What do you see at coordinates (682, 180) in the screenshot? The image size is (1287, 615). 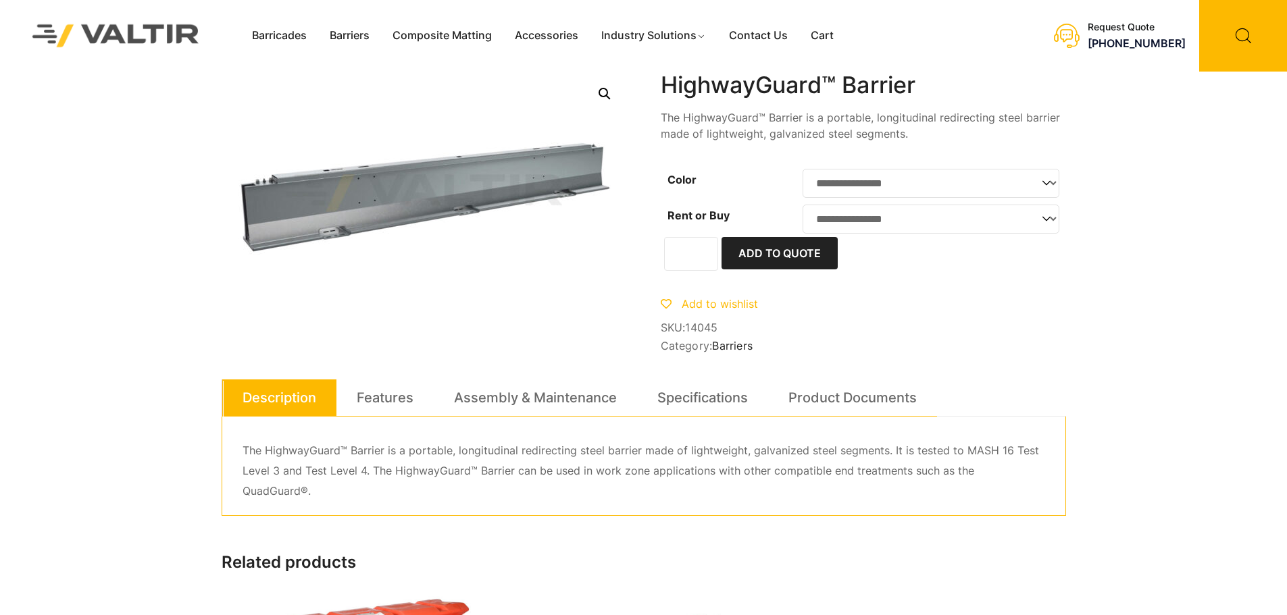 I see `label: Color` at bounding box center [682, 180].